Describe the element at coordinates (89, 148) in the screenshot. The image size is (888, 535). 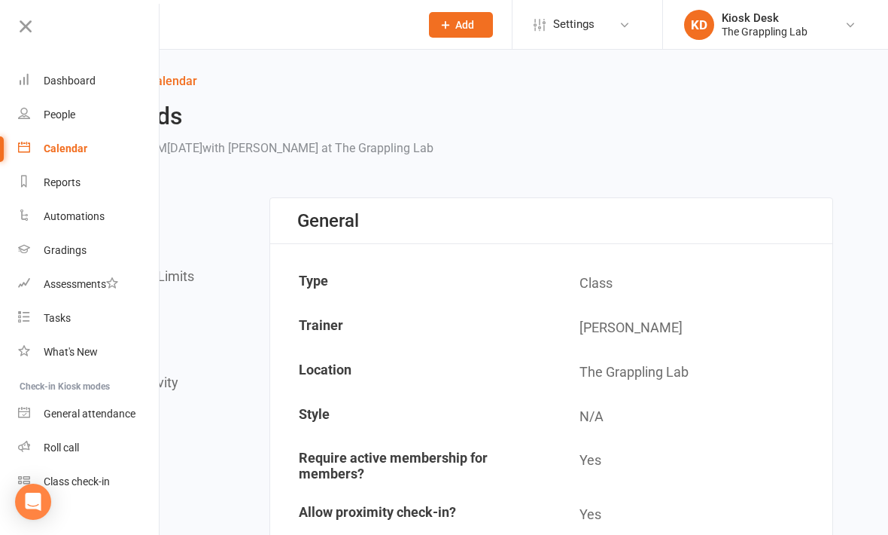
I see `a: Calendar` at that location.